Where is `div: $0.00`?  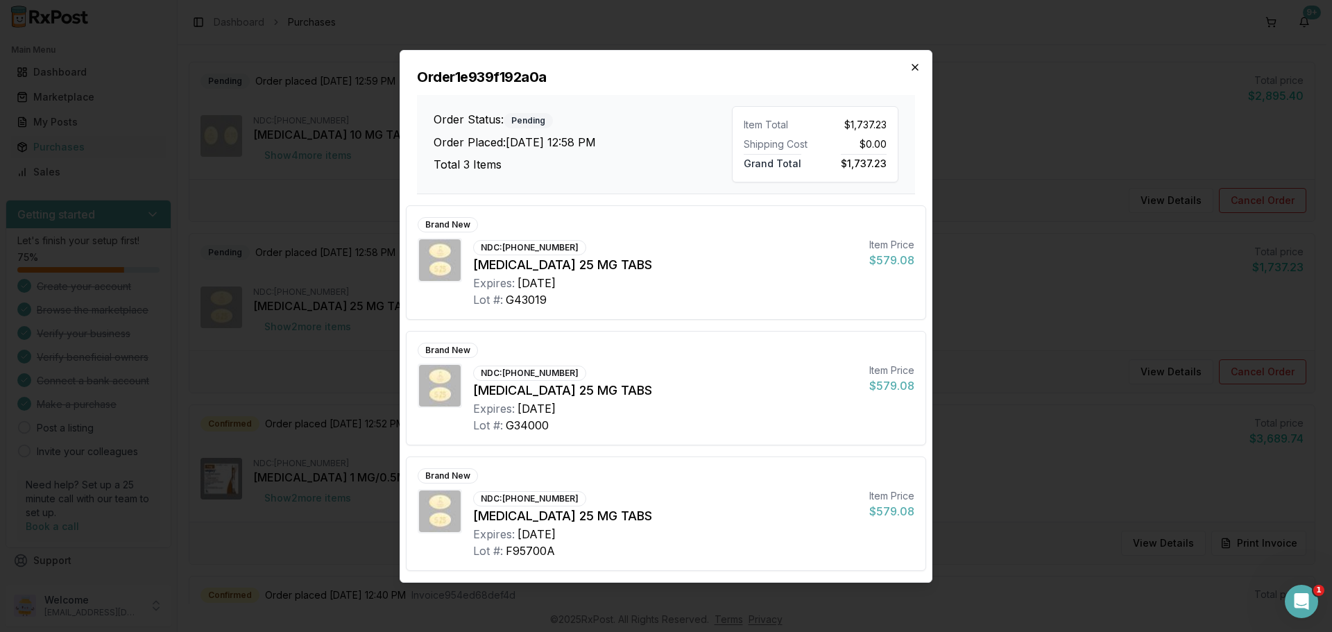
div: $0.00 is located at coordinates (854, 144).